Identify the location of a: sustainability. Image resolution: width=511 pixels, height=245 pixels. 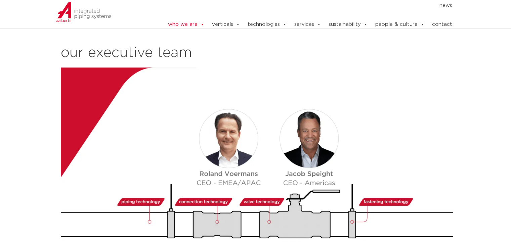
(348, 25).